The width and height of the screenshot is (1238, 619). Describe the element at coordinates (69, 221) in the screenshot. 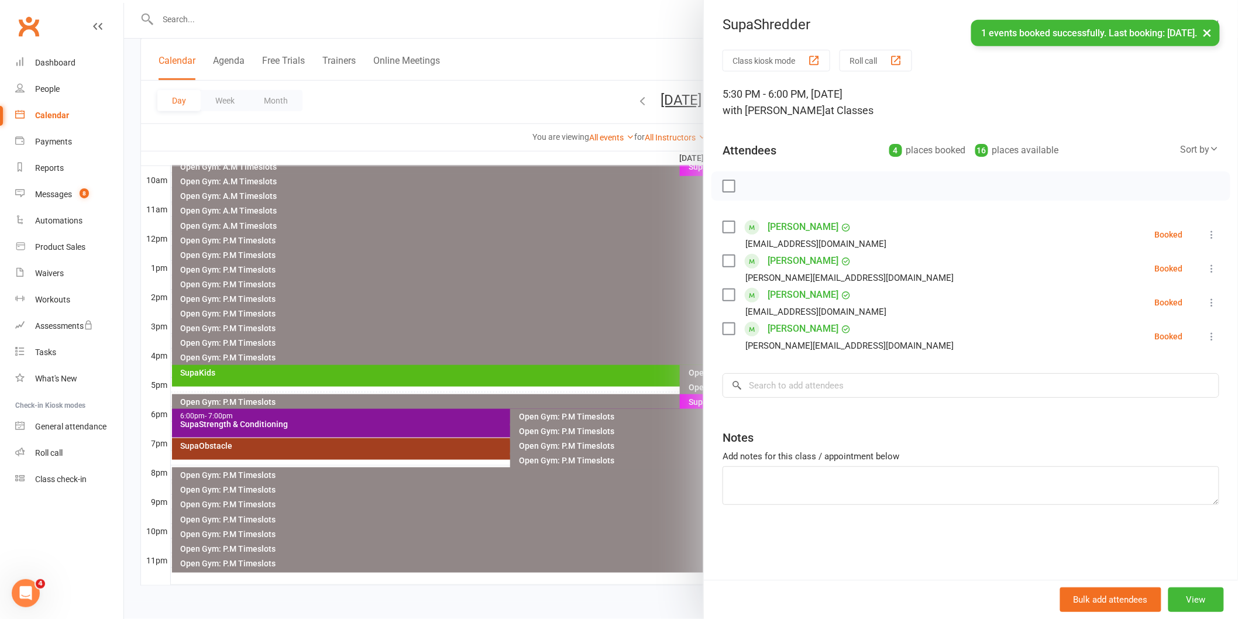

I see `a: Automations` at that location.